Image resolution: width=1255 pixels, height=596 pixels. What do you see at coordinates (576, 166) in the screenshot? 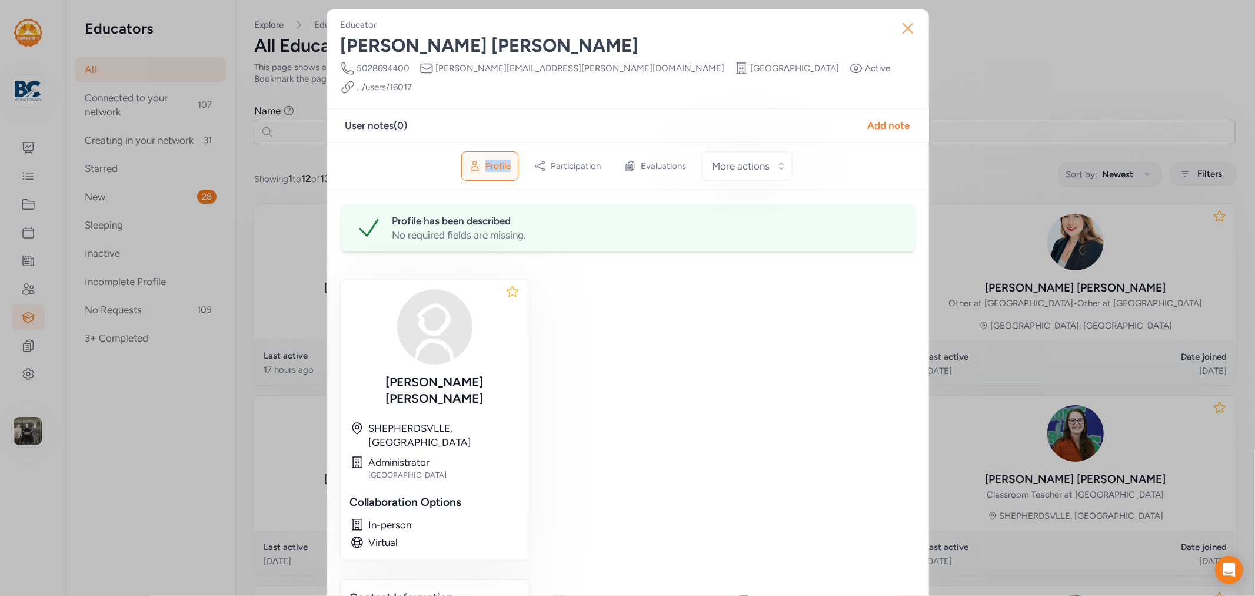
I see `span: Participation` at bounding box center [576, 166].